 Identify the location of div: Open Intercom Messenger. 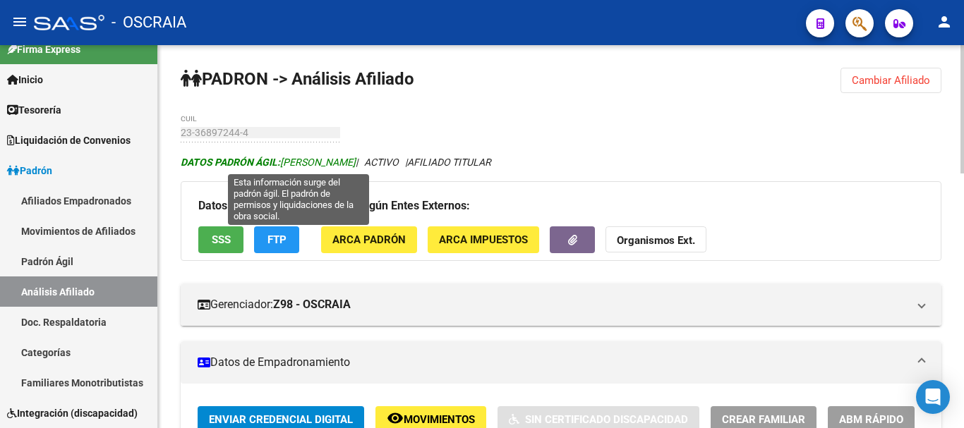
(933, 397).